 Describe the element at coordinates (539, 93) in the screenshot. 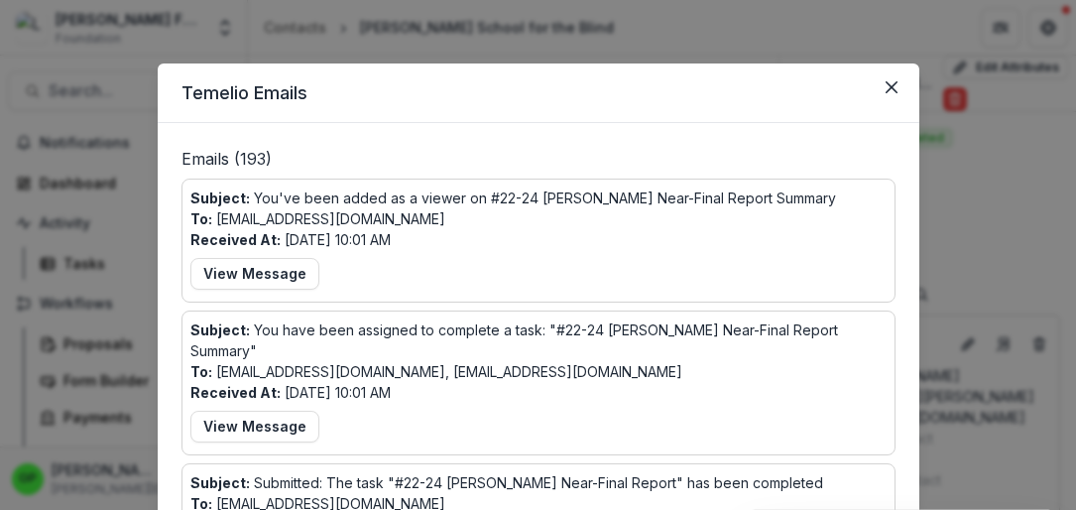

I see `header: Temelio Emails` at that location.